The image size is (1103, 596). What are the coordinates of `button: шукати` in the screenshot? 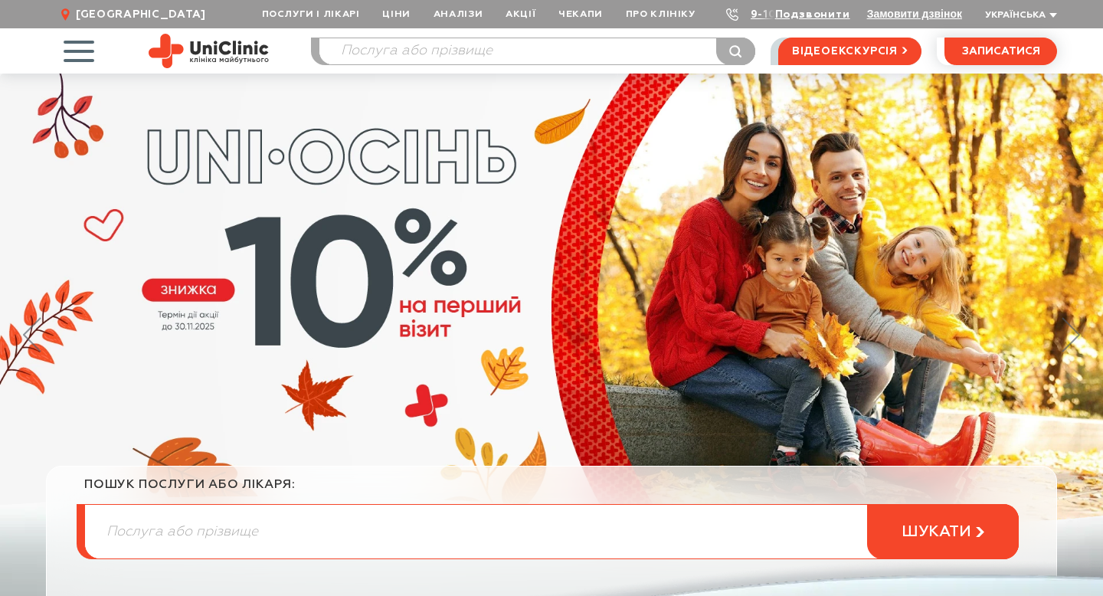 It's located at (943, 532).